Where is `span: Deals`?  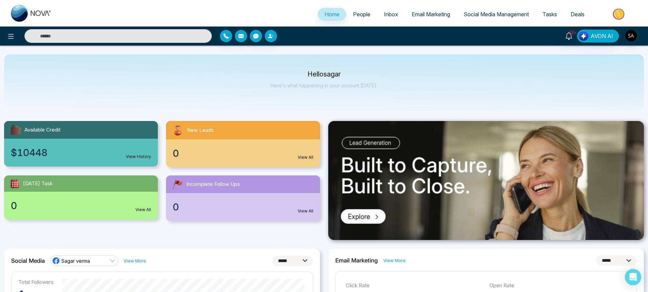 span: Deals is located at coordinates (578, 14).